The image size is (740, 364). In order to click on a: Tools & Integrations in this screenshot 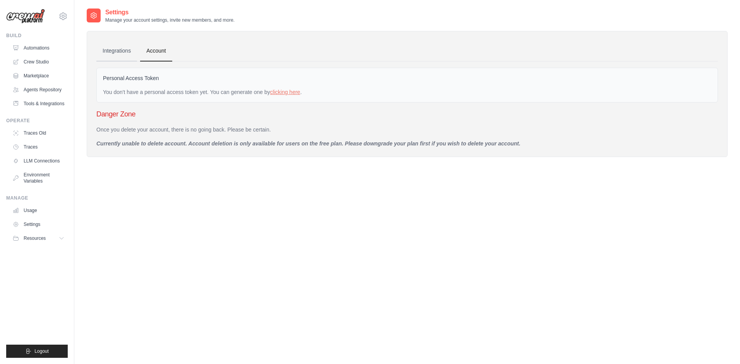, I will do `click(38, 104)`.